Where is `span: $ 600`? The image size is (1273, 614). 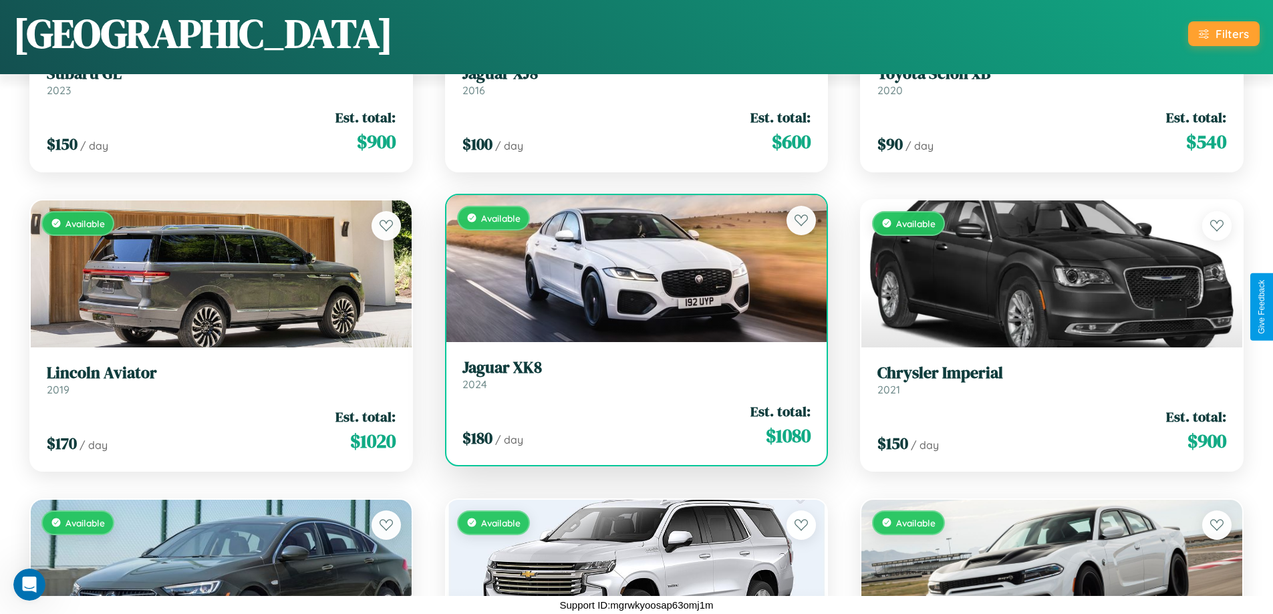 span: $ 600 is located at coordinates (791, 142).